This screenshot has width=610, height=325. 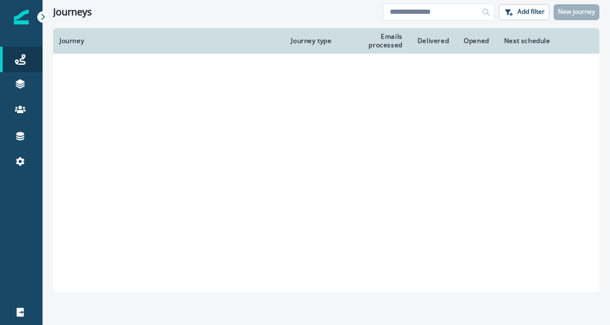 What do you see at coordinates (72, 12) in the screenshot?
I see `h1: Journeys` at bounding box center [72, 12].